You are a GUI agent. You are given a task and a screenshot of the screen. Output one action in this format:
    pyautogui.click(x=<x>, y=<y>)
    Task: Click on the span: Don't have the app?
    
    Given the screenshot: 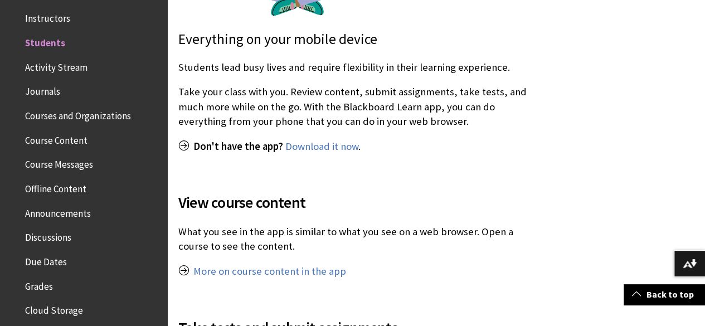 What is the action you would take?
    pyautogui.click(x=238, y=146)
    